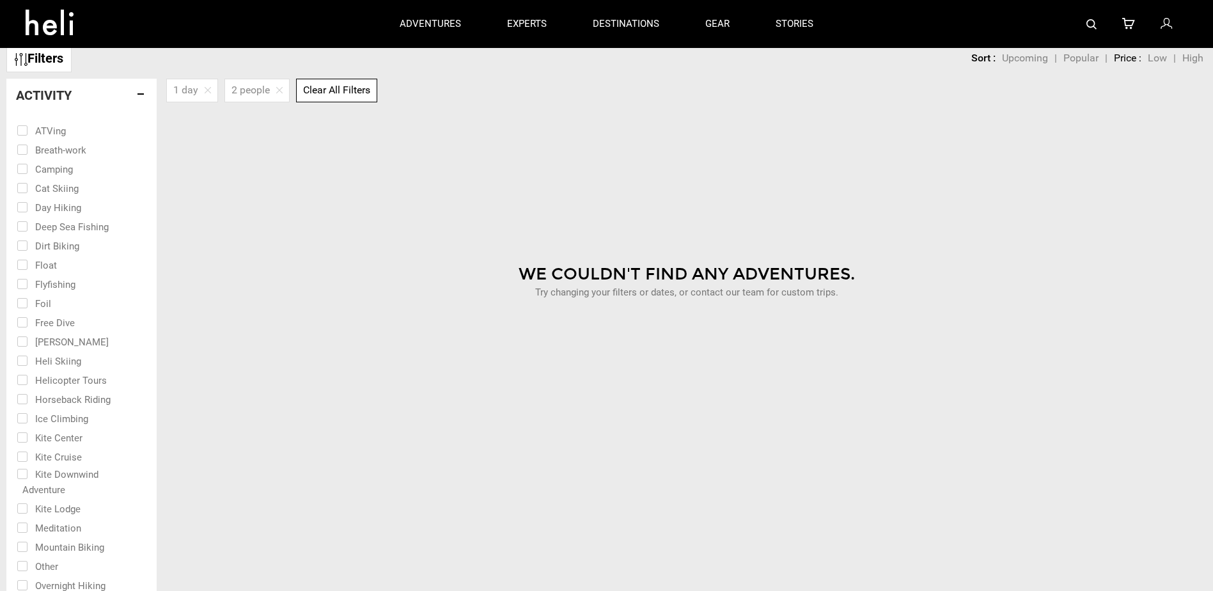 Image resolution: width=1213 pixels, height=591 pixels. I want to click on span: Low, so click(1157, 58).